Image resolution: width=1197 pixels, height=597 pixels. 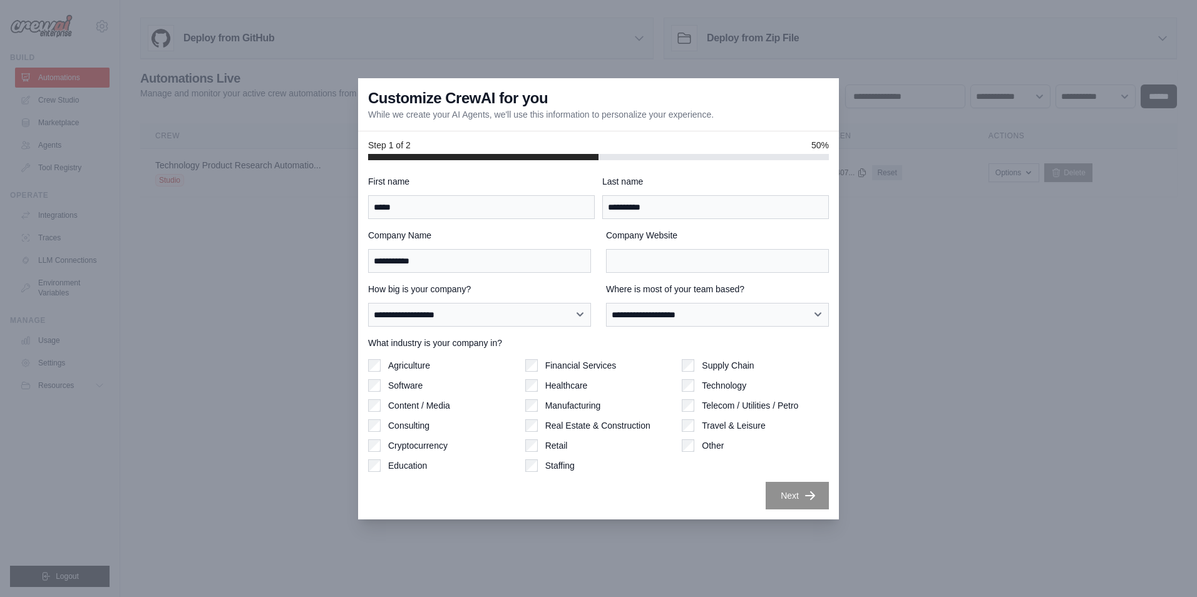 What do you see at coordinates (556, 446) in the screenshot?
I see `label: Retail` at bounding box center [556, 446].